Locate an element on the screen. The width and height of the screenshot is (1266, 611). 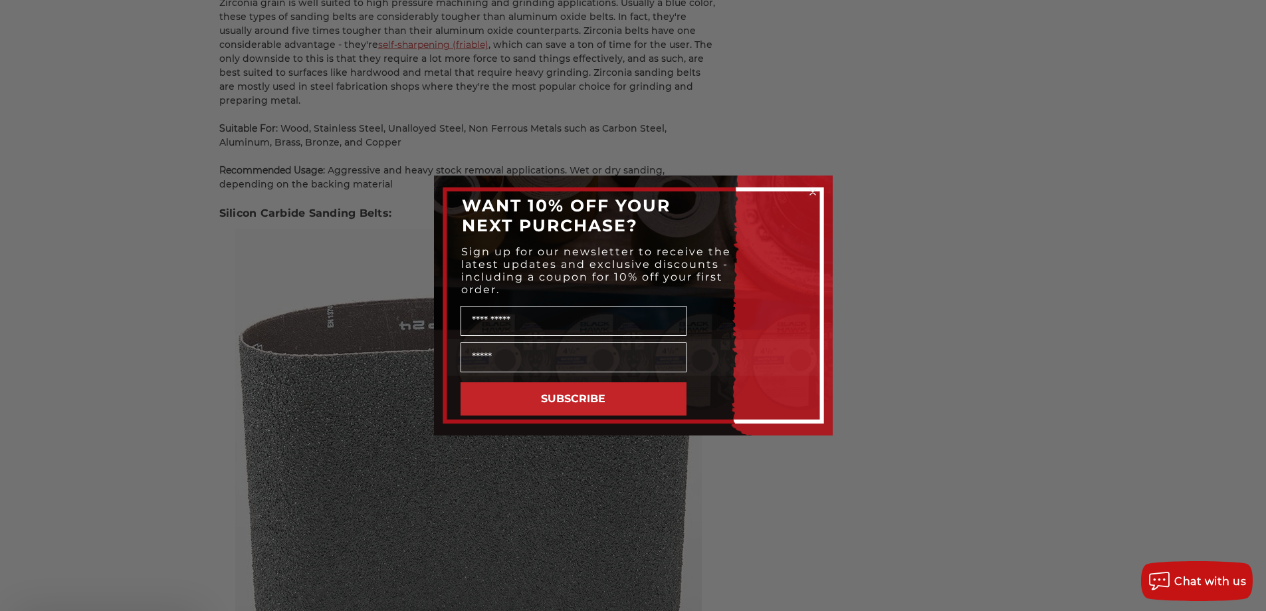
button: Close dialog is located at coordinates (813, 192).